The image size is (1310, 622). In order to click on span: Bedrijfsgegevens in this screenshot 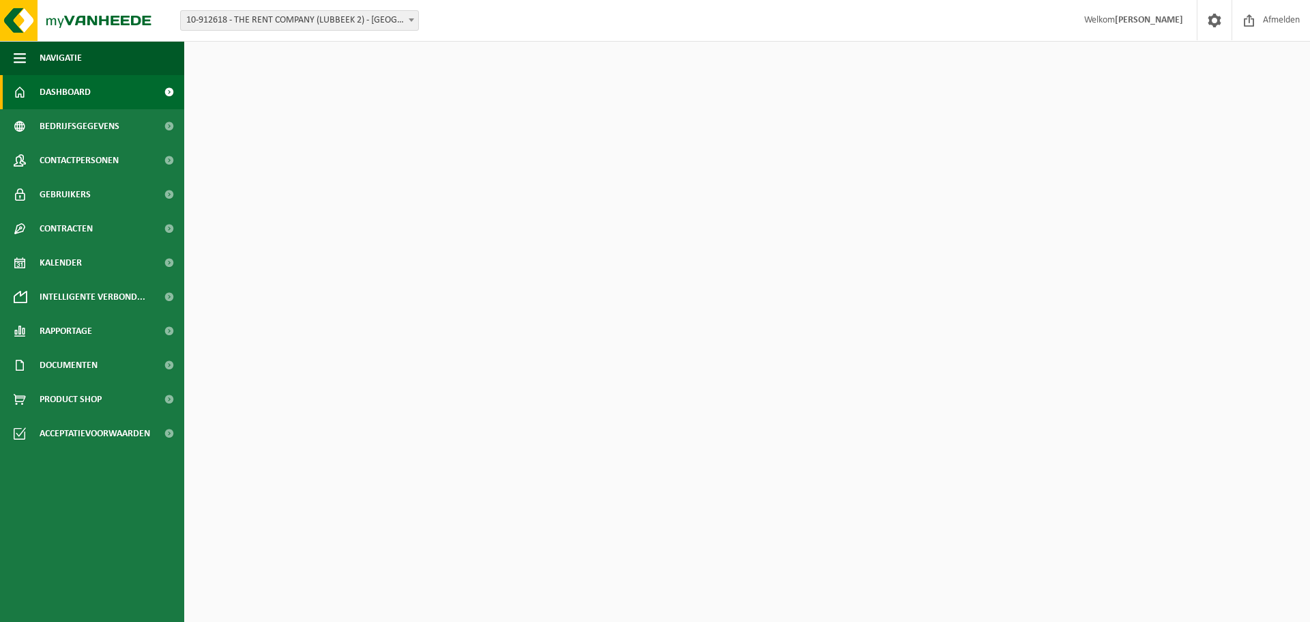, I will do `click(79, 126)`.